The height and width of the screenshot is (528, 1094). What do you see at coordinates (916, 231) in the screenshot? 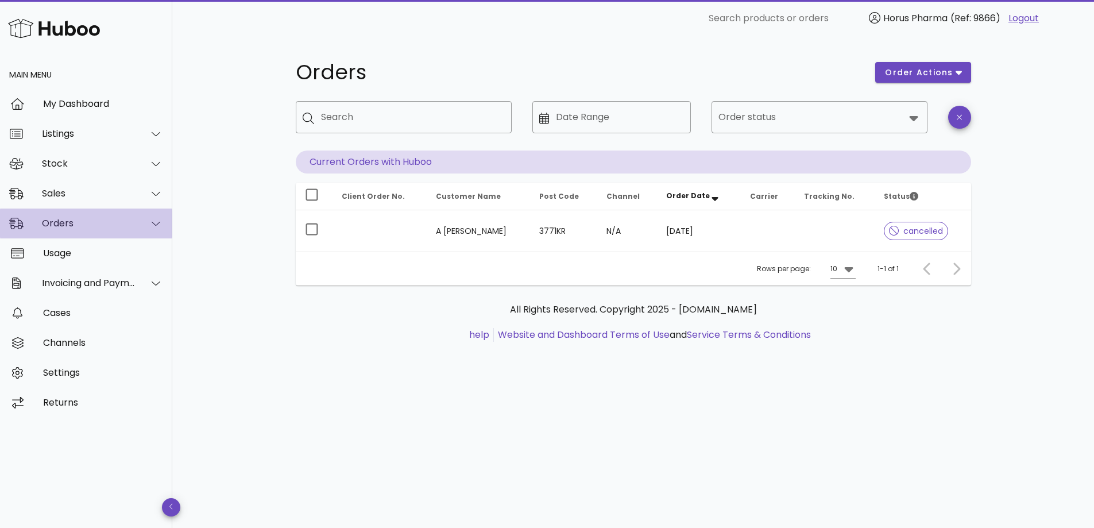
I see `span: cancelled` at bounding box center [916, 231].